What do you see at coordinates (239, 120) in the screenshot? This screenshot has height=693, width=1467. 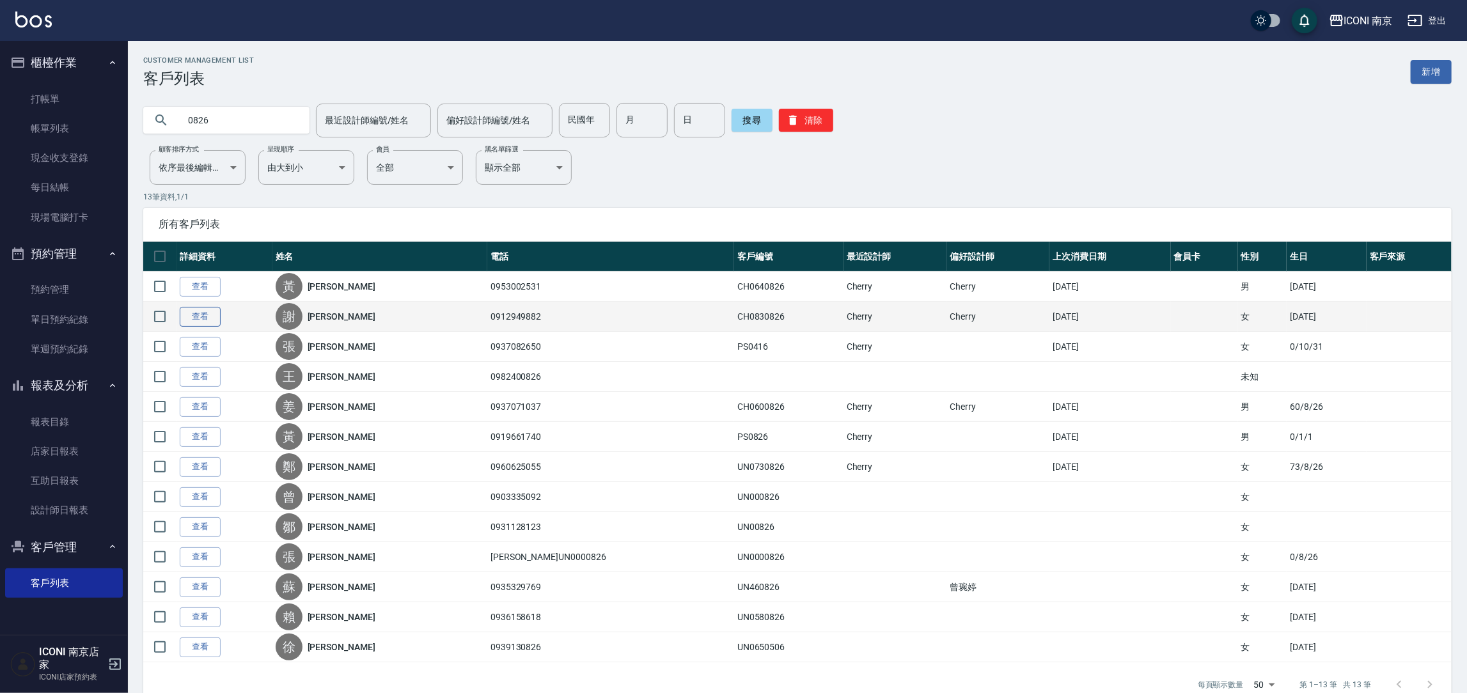 I see `input: 搜尋關鍵字` at bounding box center [239, 120].